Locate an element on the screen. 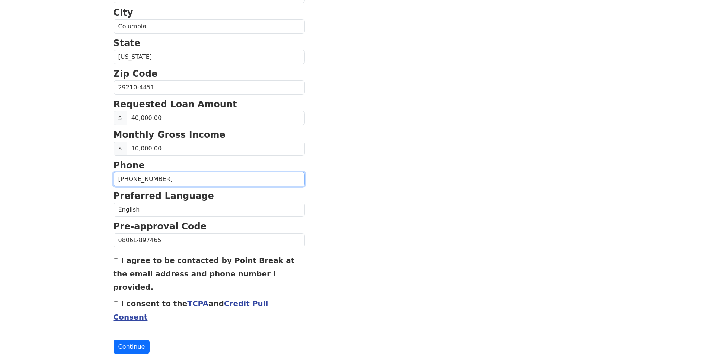 The height and width of the screenshot is (355, 709). strong: Pre-approval Code is located at coordinates (160, 226).